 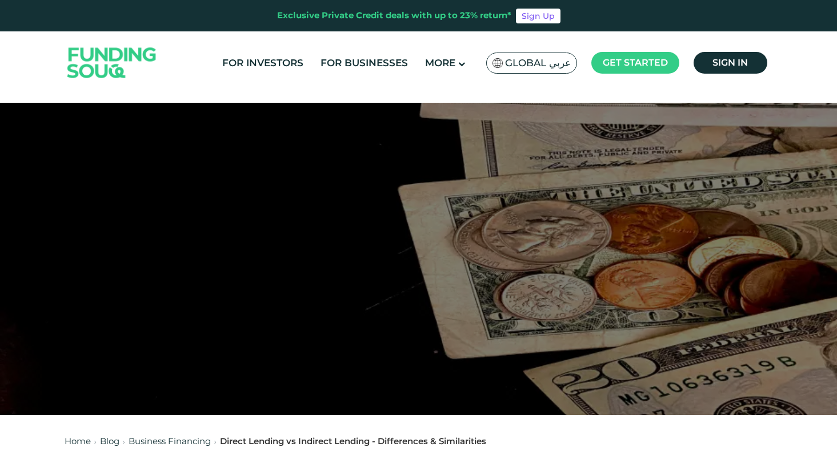 What do you see at coordinates (263, 63) in the screenshot?
I see `a: For Investors` at bounding box center [263, 63].